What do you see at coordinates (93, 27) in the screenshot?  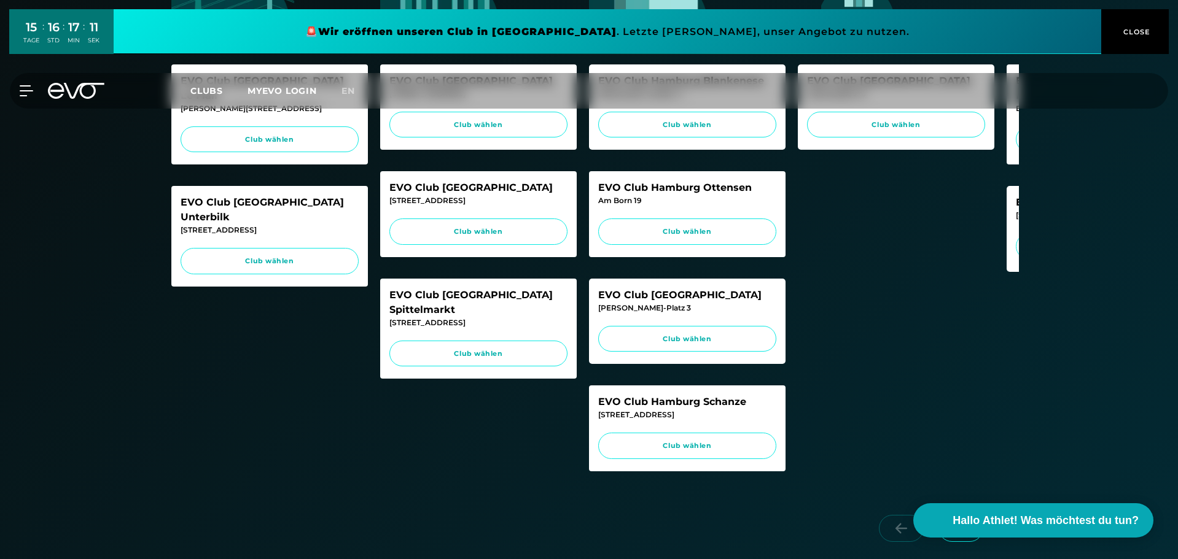 I see `div: 11` at bounding box center [93, 27].